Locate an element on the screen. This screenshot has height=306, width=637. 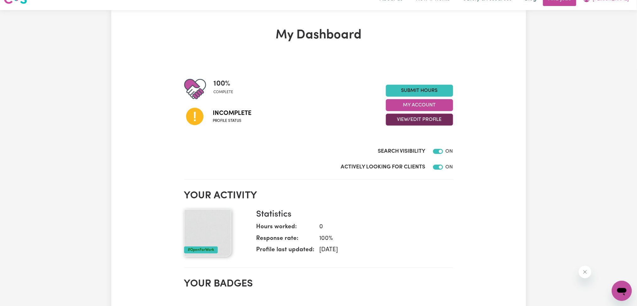
h2: Your badges is located at coordinates (319, 284).